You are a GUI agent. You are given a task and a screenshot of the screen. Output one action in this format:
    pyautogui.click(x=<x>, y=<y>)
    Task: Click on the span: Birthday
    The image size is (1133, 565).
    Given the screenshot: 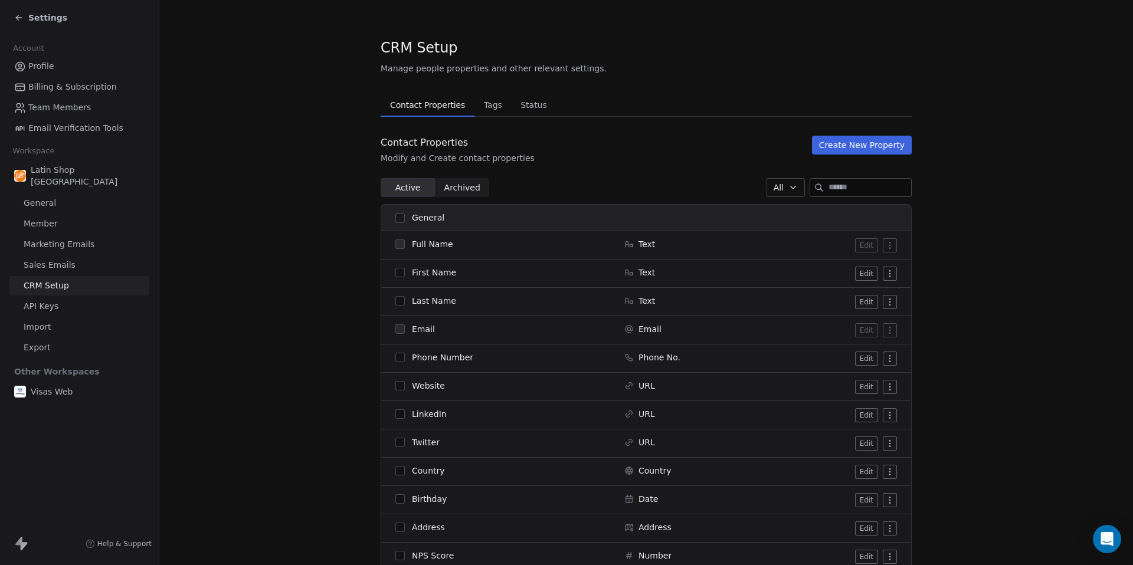 What is the action you would take?
    pyautogui.click(x=429, y=499)
    